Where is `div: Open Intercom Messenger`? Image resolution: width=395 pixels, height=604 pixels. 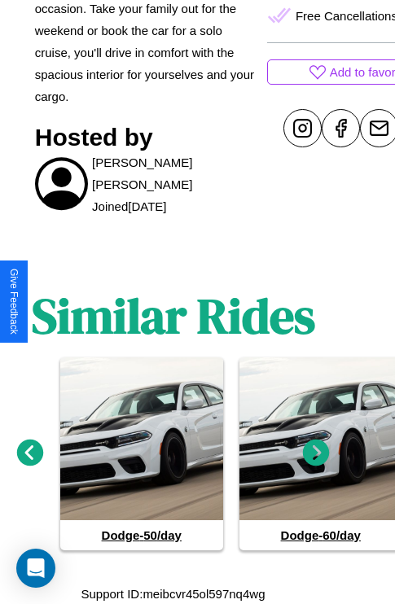 div: Open Intercom Messenger is located at coordinates (36, 569).